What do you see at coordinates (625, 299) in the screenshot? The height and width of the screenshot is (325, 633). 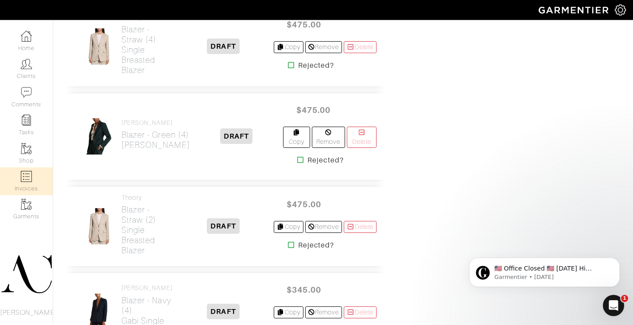 I see `span: 1` at bounding box center [625, 299].